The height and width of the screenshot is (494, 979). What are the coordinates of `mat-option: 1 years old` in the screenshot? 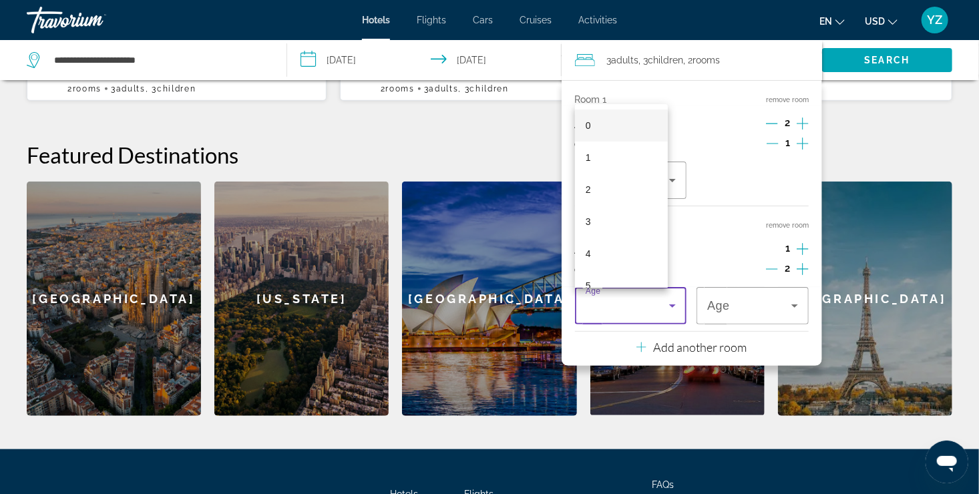 It's located at (622, 158).